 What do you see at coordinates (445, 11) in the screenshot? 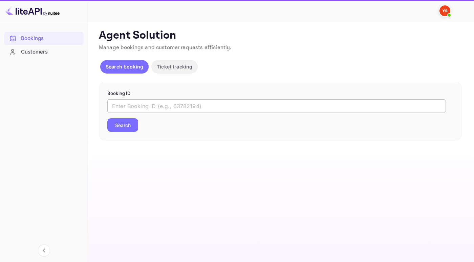
I see `img: Yandex Support` at bounding box center [445, 11].